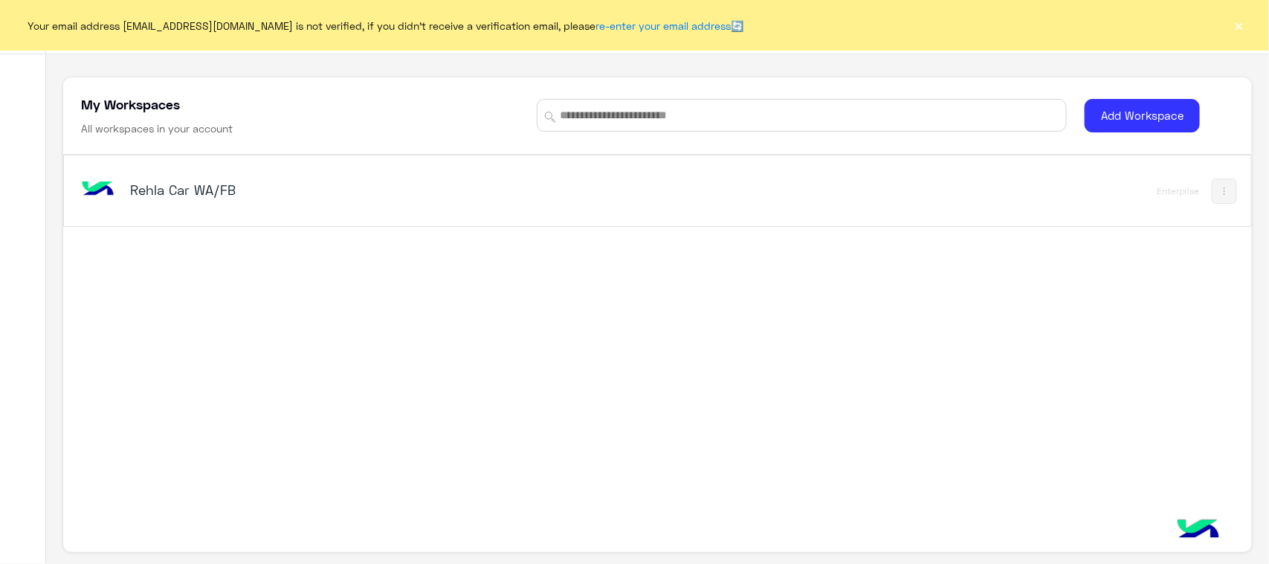  I want to click on h6: All workspaces in your account, so click(157, 129).